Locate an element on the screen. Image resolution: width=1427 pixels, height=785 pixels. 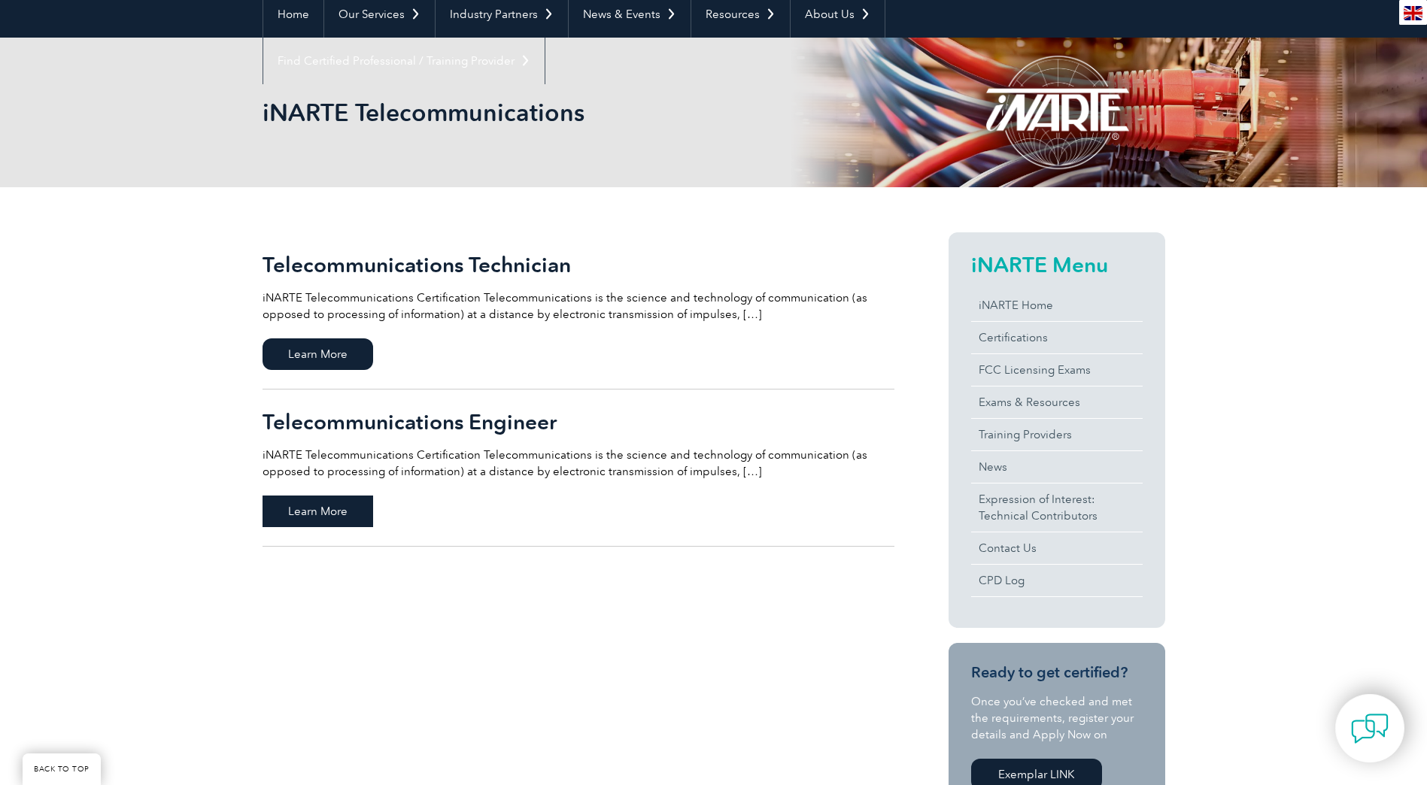
a: BACK TO TOP is located at coordinates (62, 769).